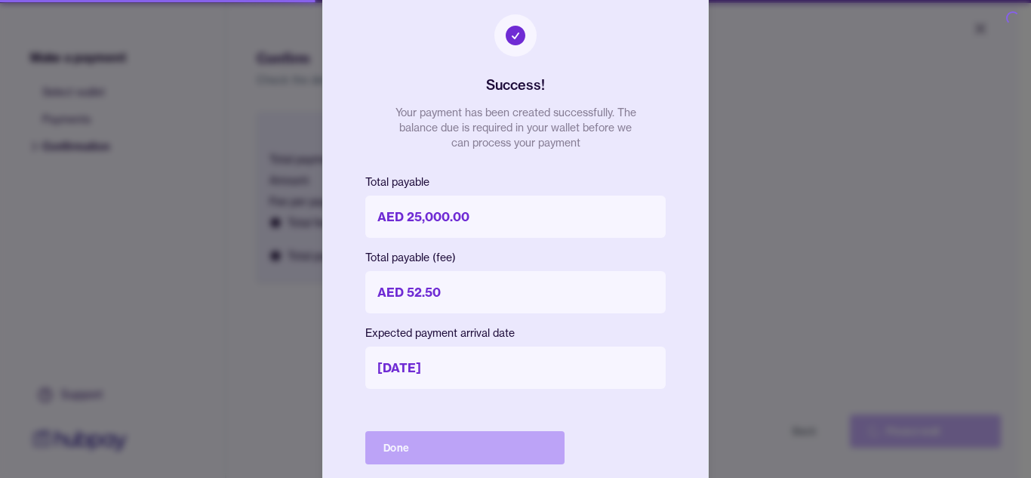 The height and width of the screenshot is (478, 1031). Describe the element at coordinates (516, 217) in the screenshot. I see `p: AED 25,000.00` at that location.